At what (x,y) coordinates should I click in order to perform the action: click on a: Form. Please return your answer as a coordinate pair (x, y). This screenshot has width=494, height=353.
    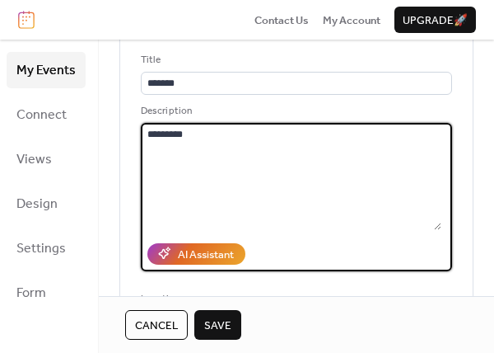
    Looking at the image, I should click on (46, 292).